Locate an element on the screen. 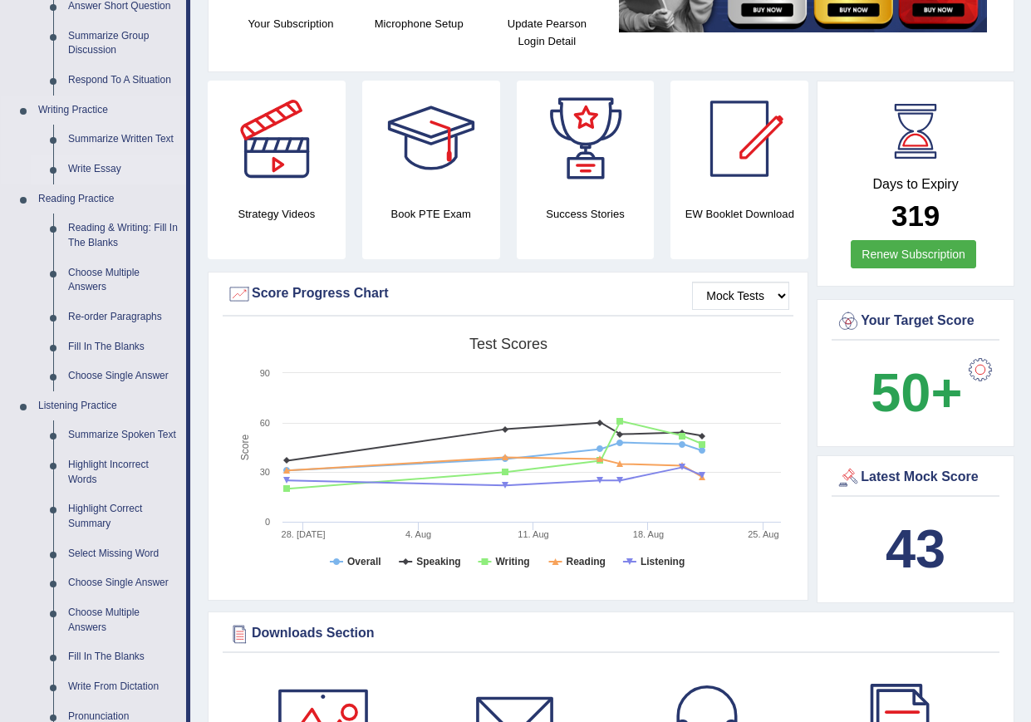 This screenshot has width=1031, height=722. div: Your Target Score is located at coordinates (915, 321).